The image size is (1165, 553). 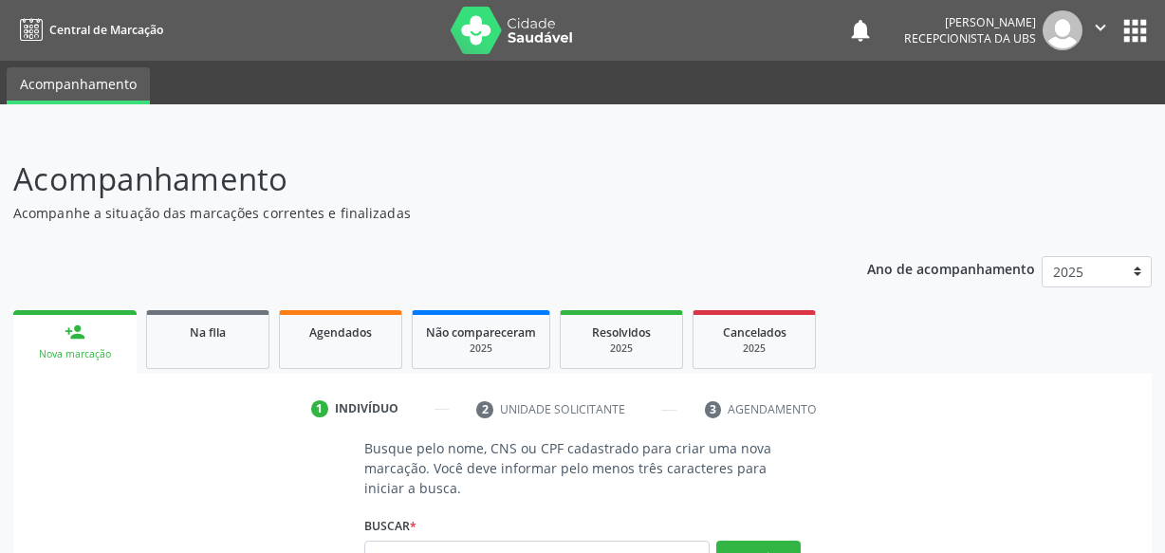 What do you see at coordinates (621, 332) in the screenshot?
I see `span: Resolvidos` at bounding box center [621, 332].